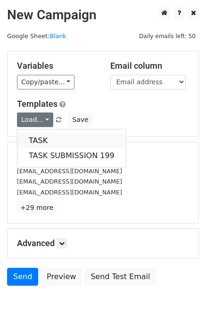 The image size is (206, 321). Describe the element at coordinates (46, 82) in the screenshot. I see `a: Copy/paste...` at that location.